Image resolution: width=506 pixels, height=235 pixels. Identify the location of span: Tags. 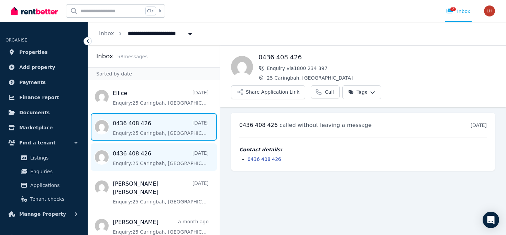
(357, 92).